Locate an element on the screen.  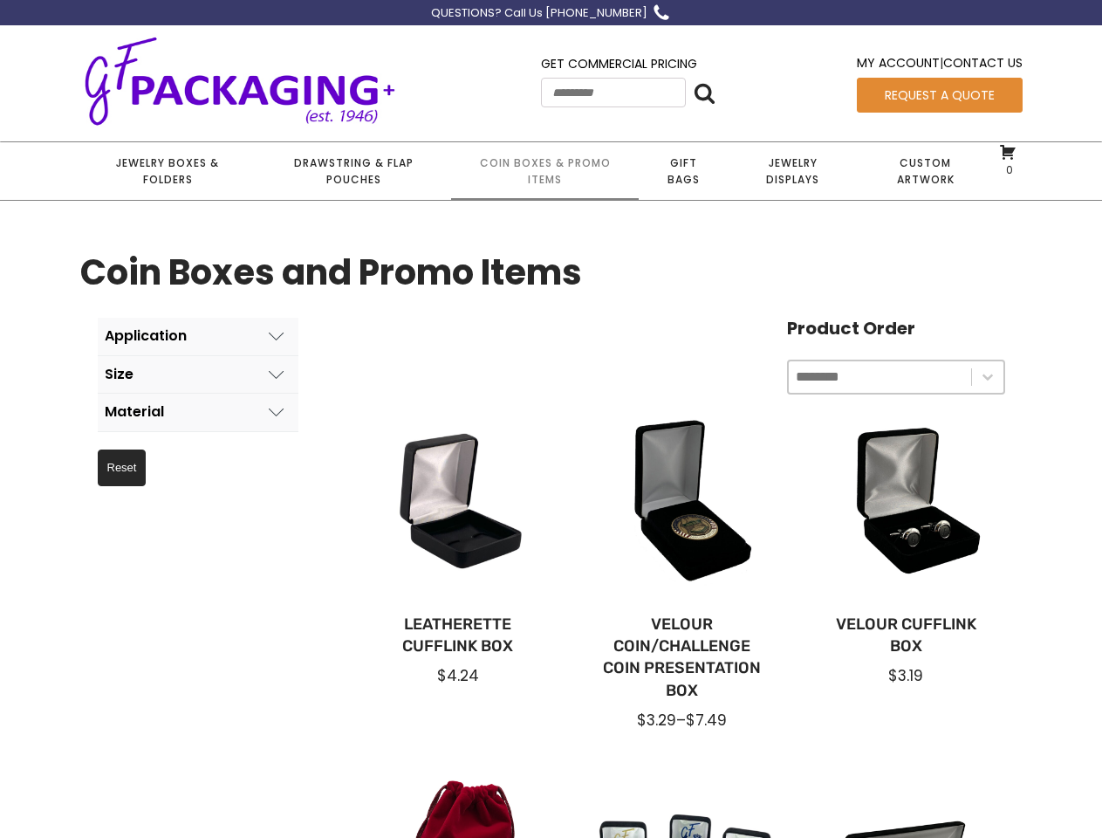
h4: Product Order is located at coordinates (896, 328).